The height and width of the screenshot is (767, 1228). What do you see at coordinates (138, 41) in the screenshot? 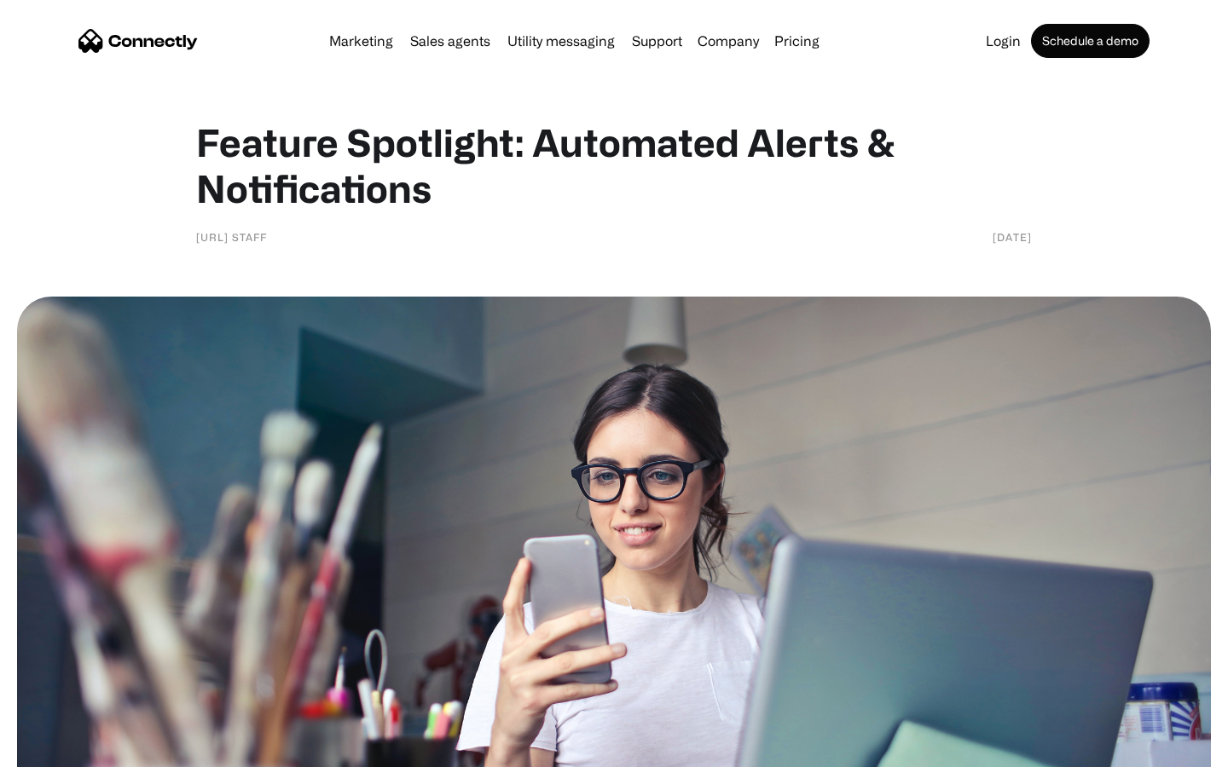
I see `a: home` at bounding box center [138, 41].